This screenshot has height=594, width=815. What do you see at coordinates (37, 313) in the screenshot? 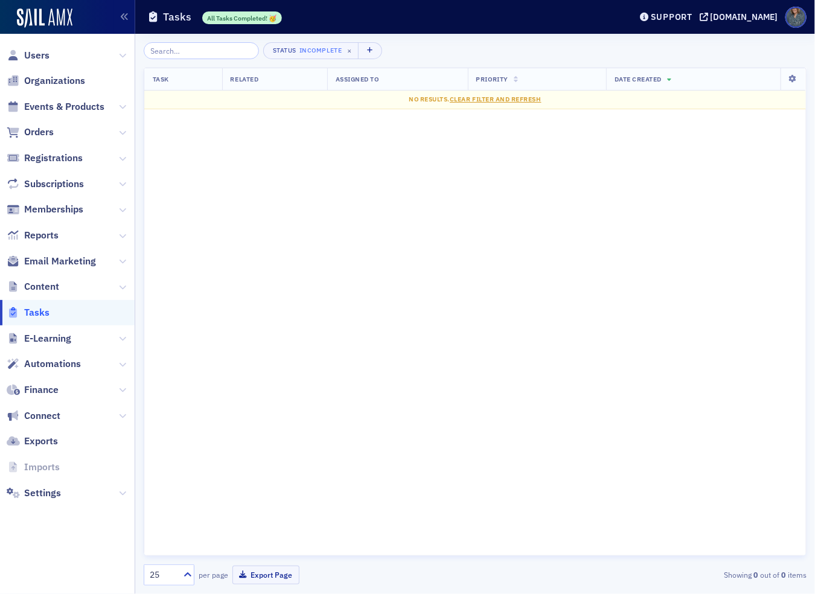
I see `span: Tasks` at bounding box center [37, 313].